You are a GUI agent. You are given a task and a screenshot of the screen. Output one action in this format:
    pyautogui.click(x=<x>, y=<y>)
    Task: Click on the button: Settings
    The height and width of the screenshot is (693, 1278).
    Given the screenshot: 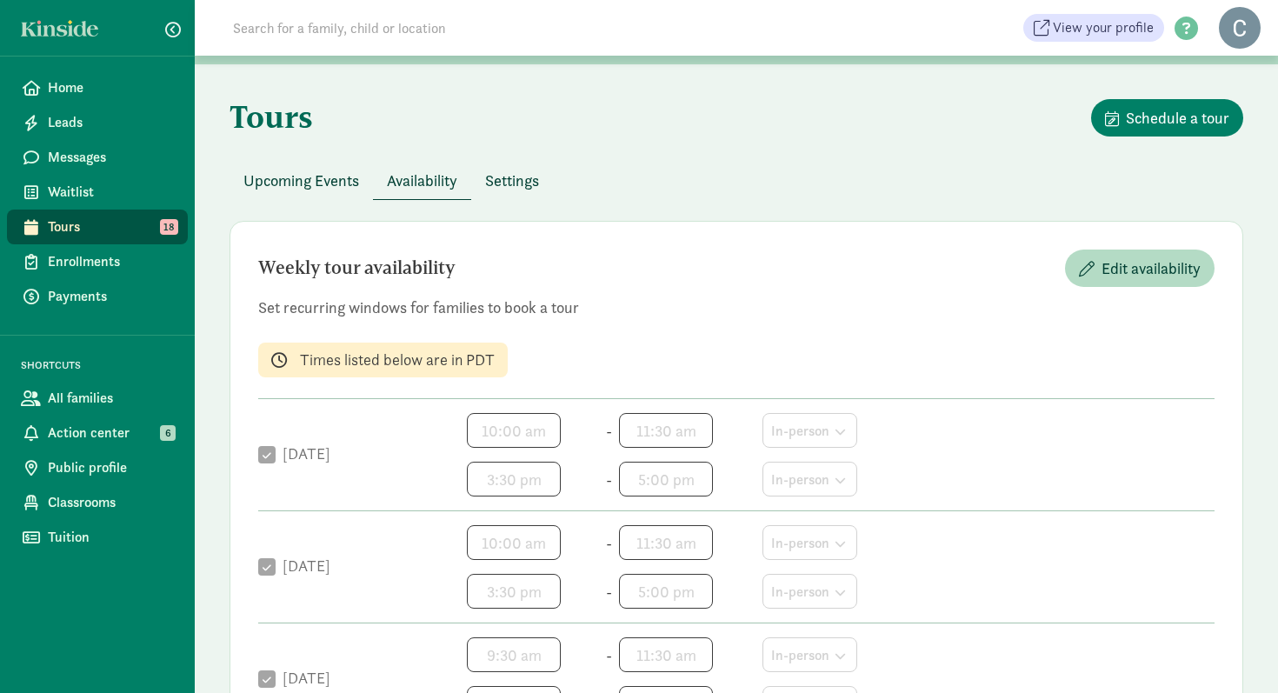 What is the action you would take?
    pyautogui.click(x=512, y=180)
    